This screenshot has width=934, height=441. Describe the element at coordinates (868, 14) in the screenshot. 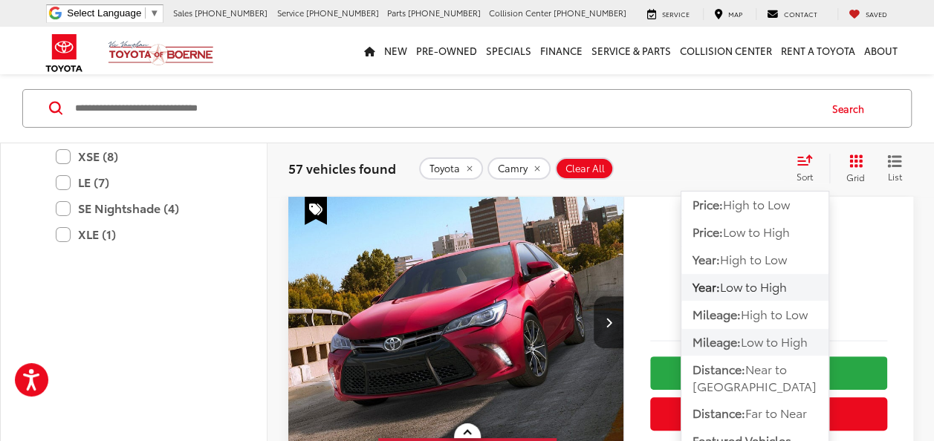

I see `a: My Saved Vehicles` at that location.